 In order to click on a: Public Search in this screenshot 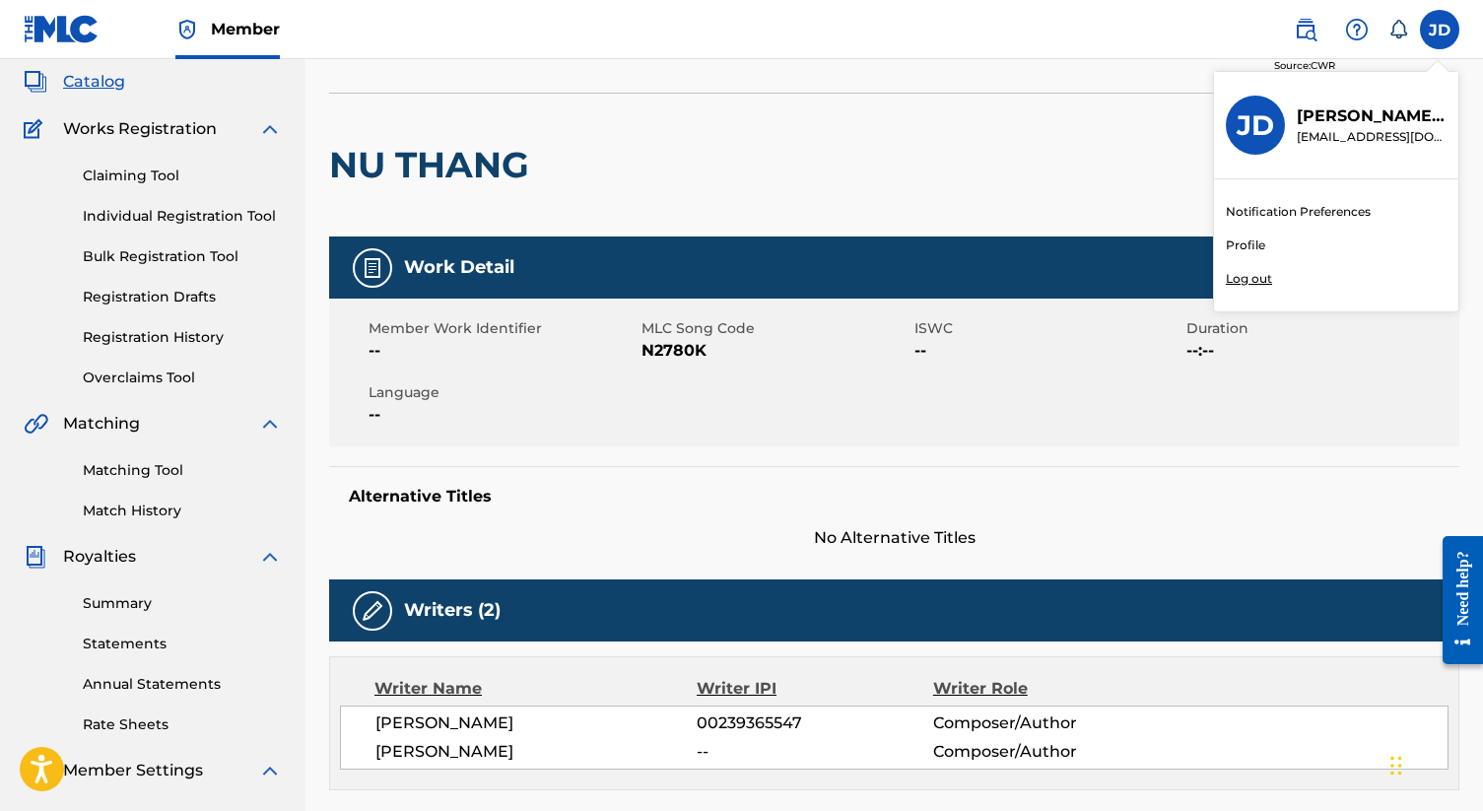, I will do `click(1306, 30)`.